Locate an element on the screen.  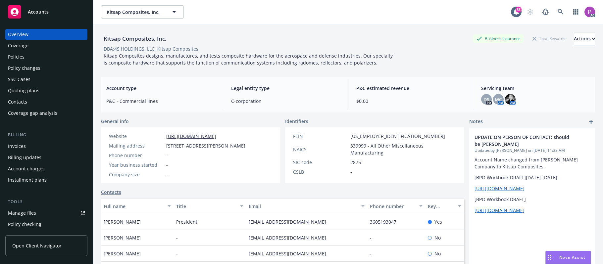
div: Policies is located at coordinates (16, 57).